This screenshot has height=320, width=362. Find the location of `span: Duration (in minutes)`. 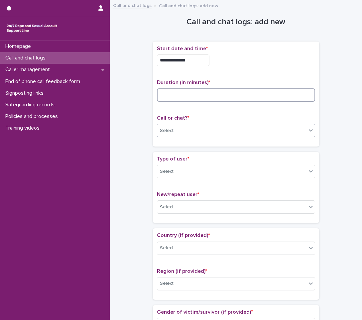

span: Duration (in minutes) is located at coordinates (183, 82).